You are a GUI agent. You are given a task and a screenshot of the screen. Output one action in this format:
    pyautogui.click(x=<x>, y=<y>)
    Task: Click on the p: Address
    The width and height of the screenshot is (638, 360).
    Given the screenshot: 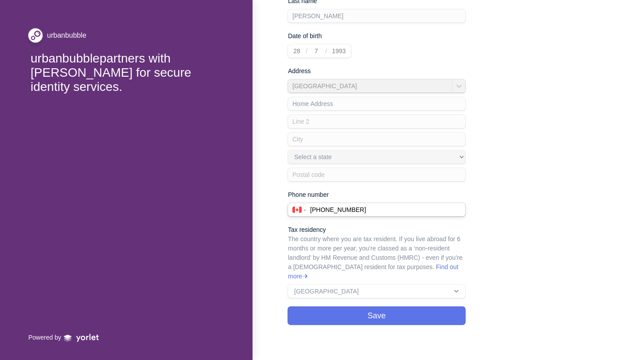 What is the action you would take?
    pyautogui.click(x=377, y=71)
    